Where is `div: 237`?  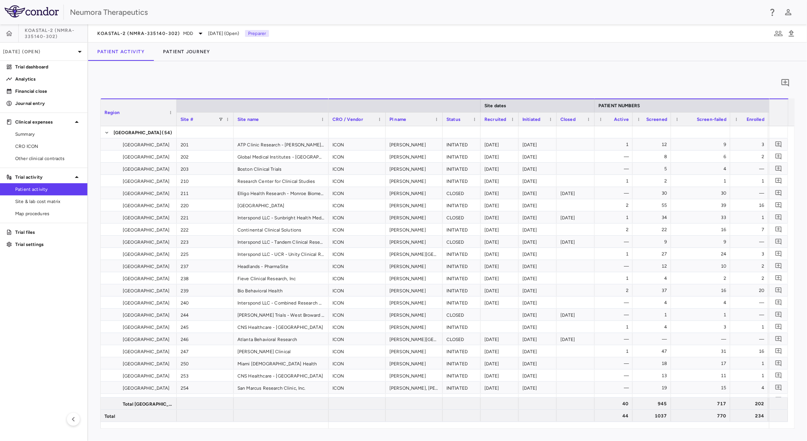 div: 237 is located at coordinates (205, 266).